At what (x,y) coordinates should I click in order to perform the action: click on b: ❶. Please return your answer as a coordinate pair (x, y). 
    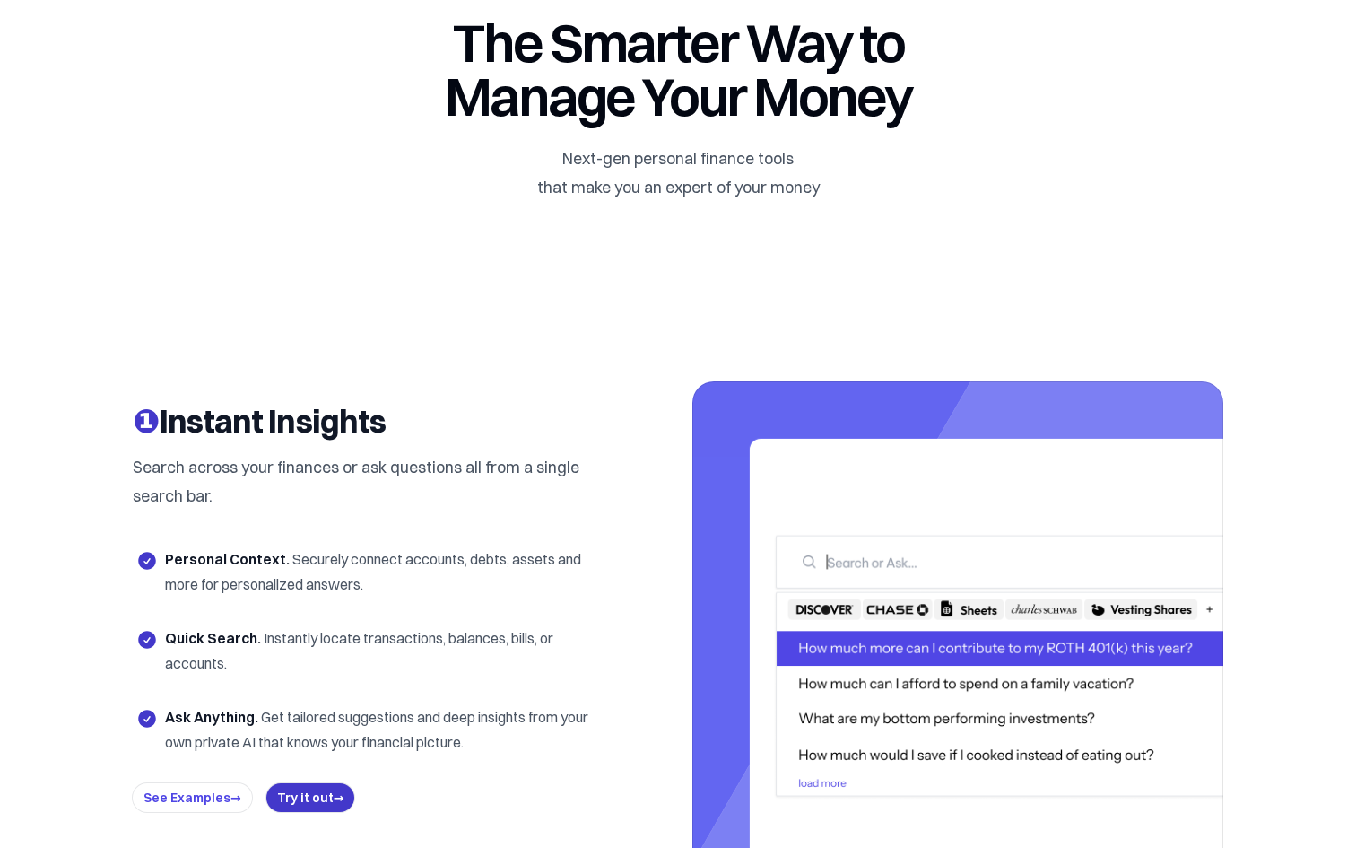
    Looking at the image, I should click on (146, 421).